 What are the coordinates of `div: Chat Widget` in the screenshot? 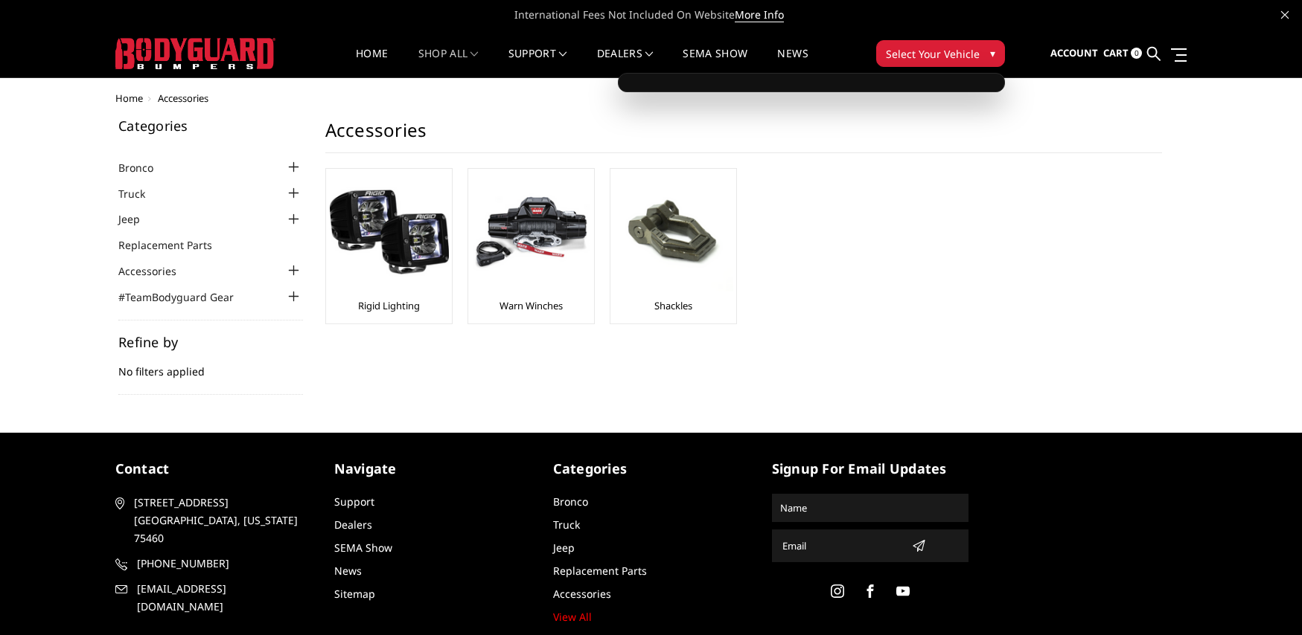 It's located at (1264, 600).